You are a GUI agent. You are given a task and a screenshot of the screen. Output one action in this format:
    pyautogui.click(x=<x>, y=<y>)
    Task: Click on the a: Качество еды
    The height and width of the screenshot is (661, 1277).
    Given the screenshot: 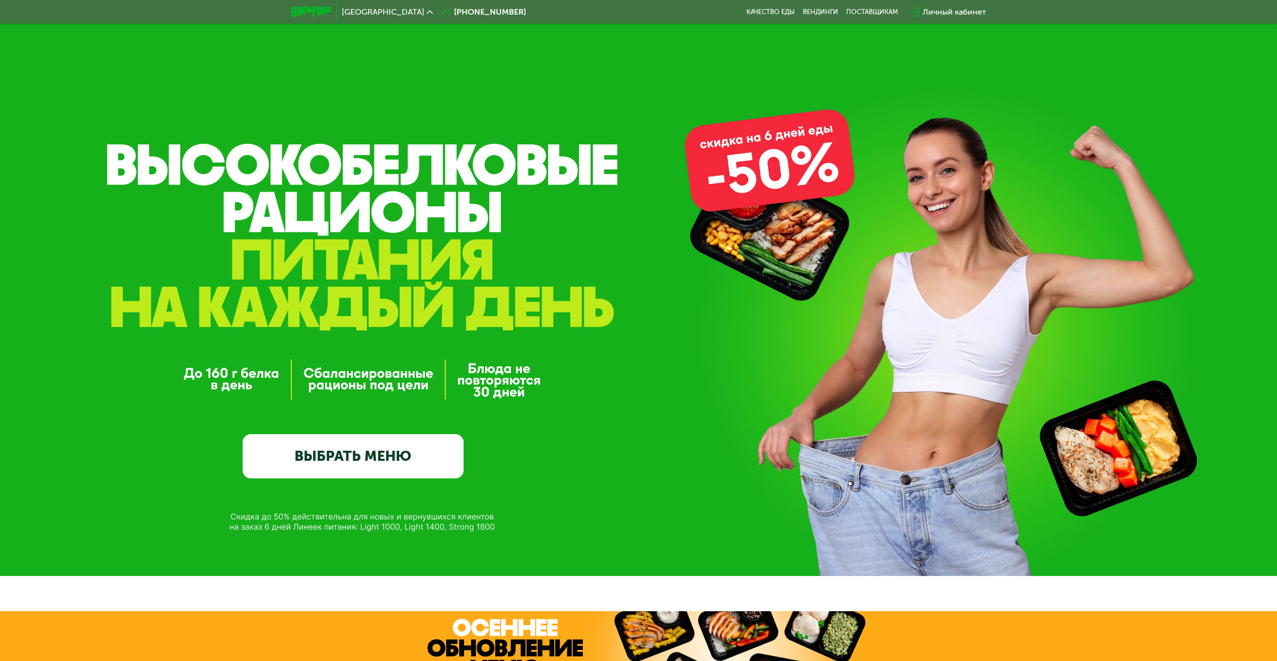 What is the action you would take?
    pyautogui.click(x=771, y=12)
    